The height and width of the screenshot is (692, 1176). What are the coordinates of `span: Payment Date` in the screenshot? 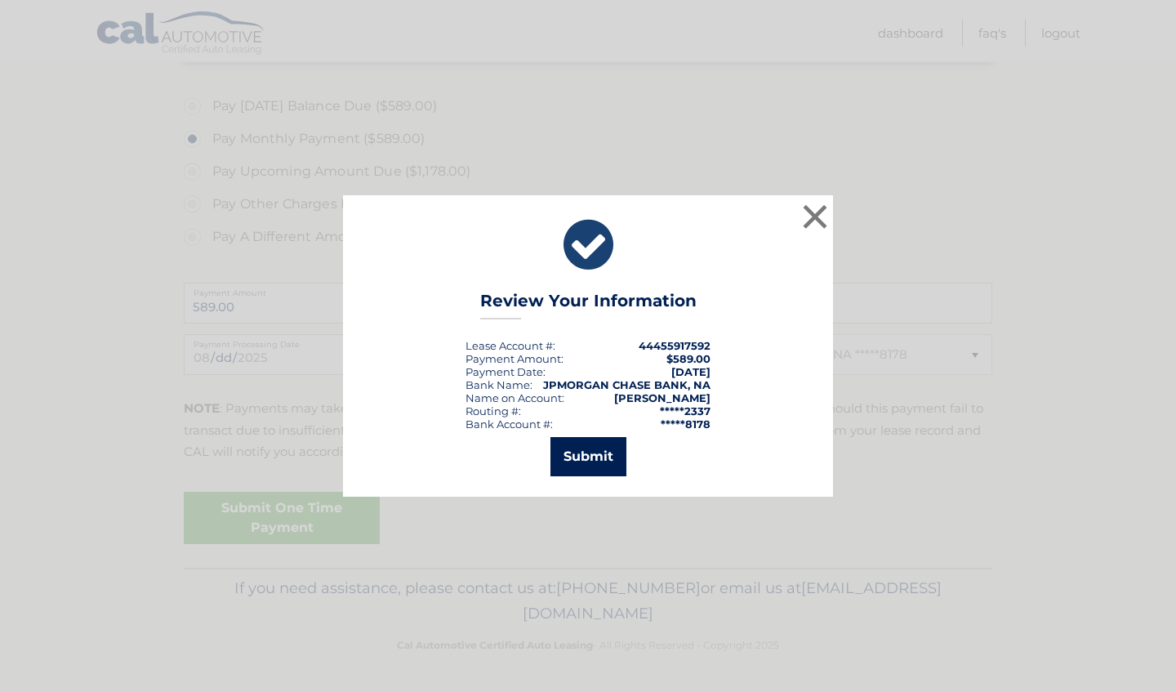 It's located at (504, 372).